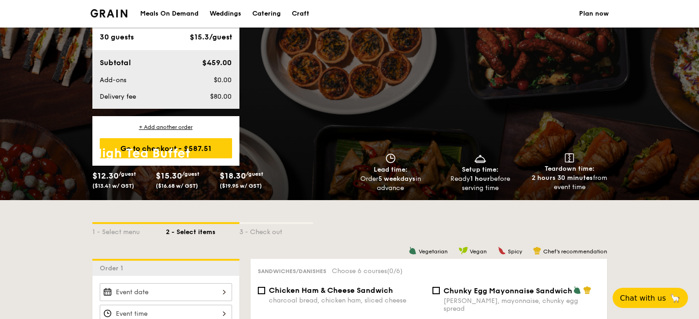 This screenshot has height=319, width=699. What do you see at coordinates (129, 231) in the screenshot?
I see `div: 1 - Select menu` at bounding box center [129, 231].